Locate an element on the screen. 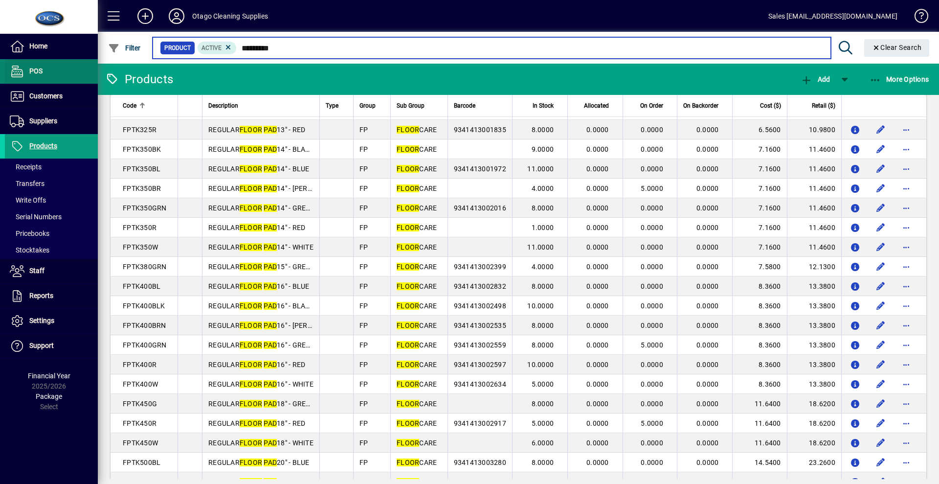  span: FPTK400GRN is located at coordinates (145, 345).